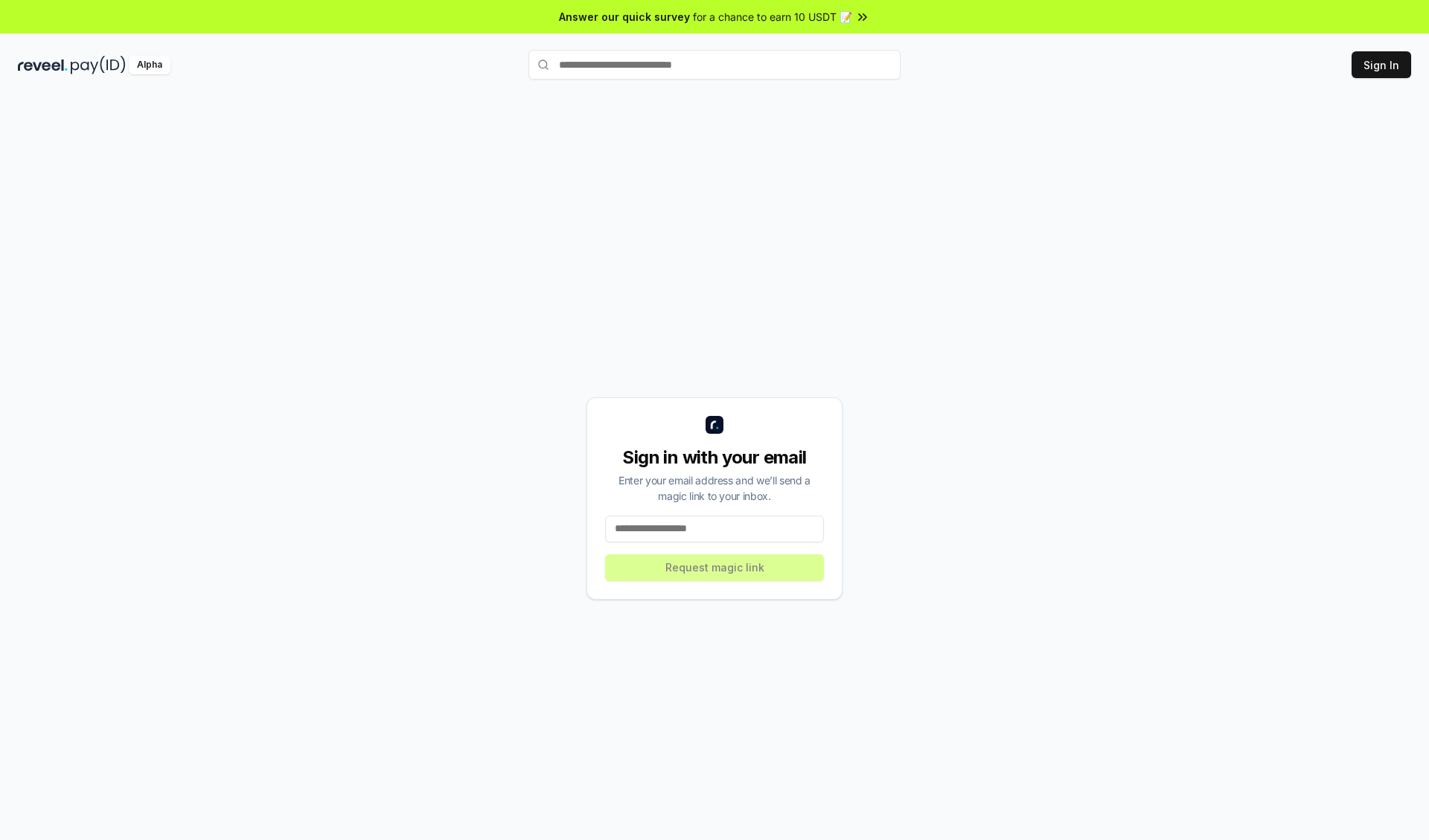 This screenshot has width=1429, height=840. Describe the element at coordinates (1381, 64) in the screenshot. I see `button: Sign In` at that location.